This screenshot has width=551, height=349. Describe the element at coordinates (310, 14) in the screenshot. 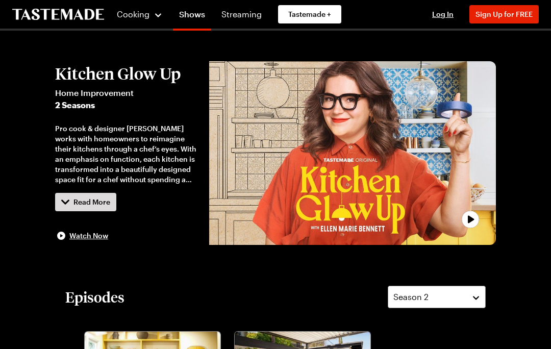

I see `a: Tastemade +` at that location.